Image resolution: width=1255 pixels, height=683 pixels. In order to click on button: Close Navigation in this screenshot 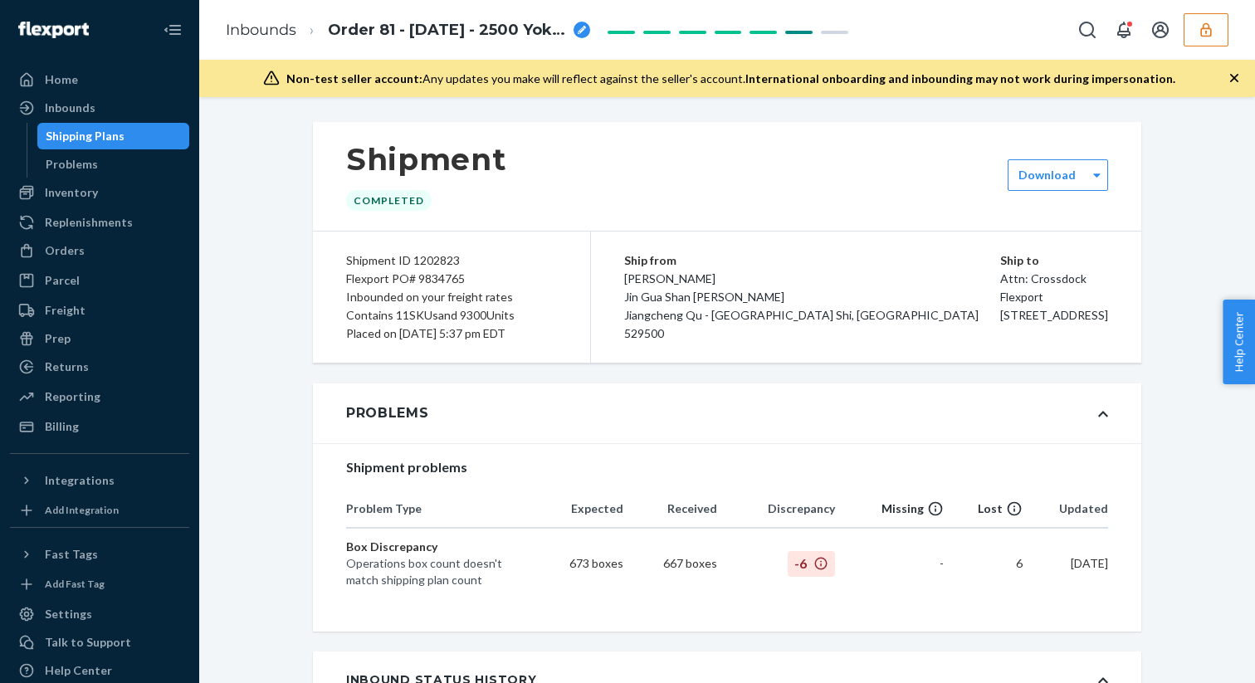, I will do `click(173, 30)`.